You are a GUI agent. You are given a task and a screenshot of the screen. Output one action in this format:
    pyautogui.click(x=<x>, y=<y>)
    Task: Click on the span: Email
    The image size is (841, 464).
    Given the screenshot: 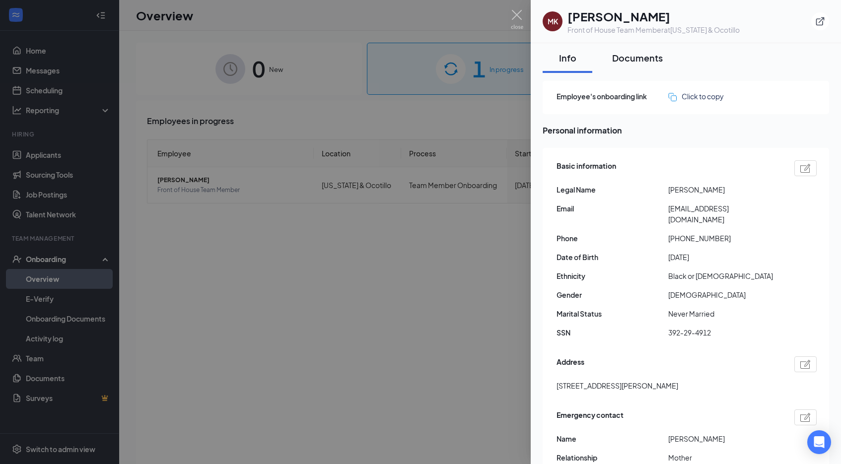 What is the action you would take?
    pyautogui.click(x=612, y=208)
    